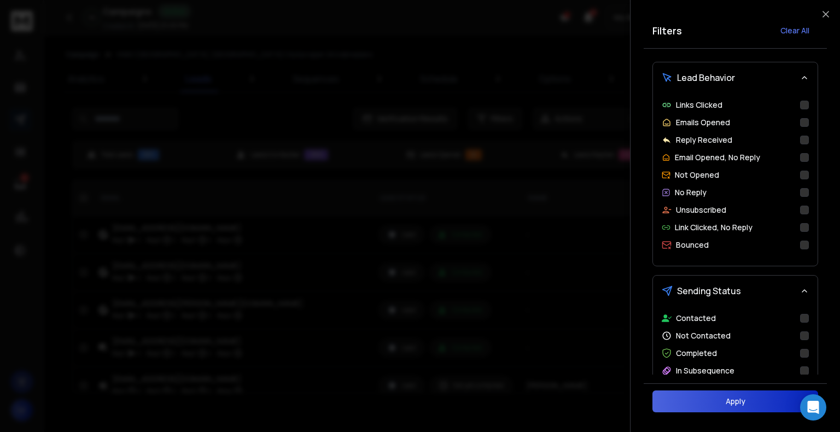 The height and width of the screenshot is (432, 840). I want to click on button: Sending Status, so click(735, 291).